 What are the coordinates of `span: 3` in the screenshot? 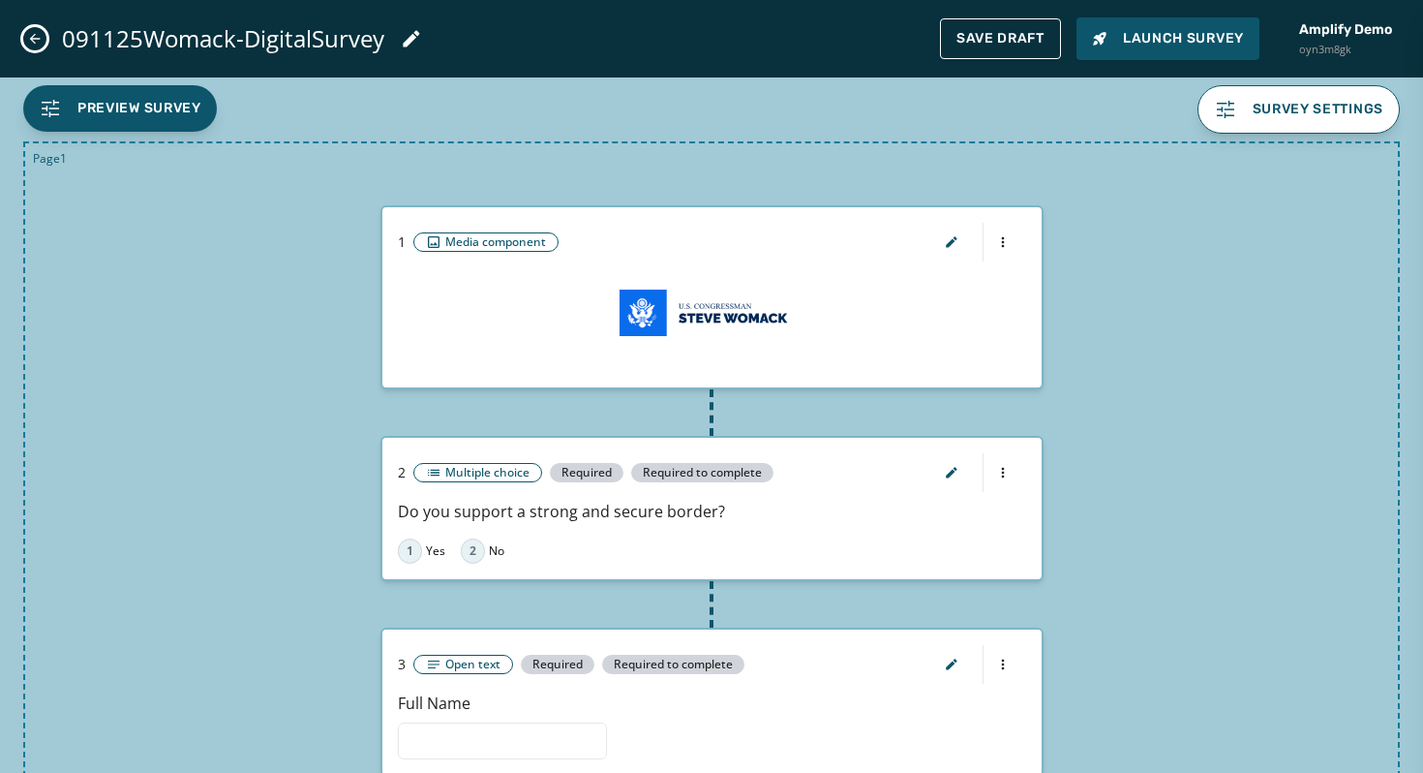 It's located at (402, 664).